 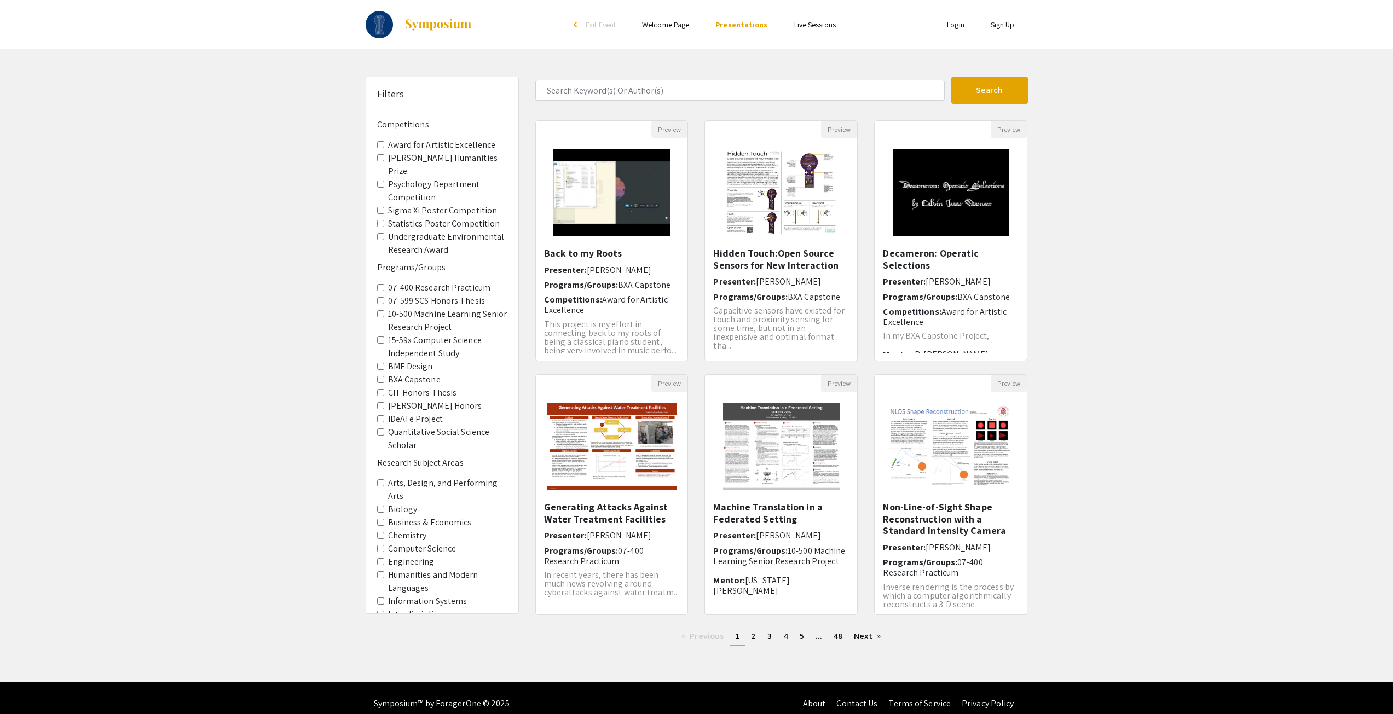 What do you see at coordinates (442, 124) in the screenshot?
I see `h6: Competitions` at bounding box center [442, 124].